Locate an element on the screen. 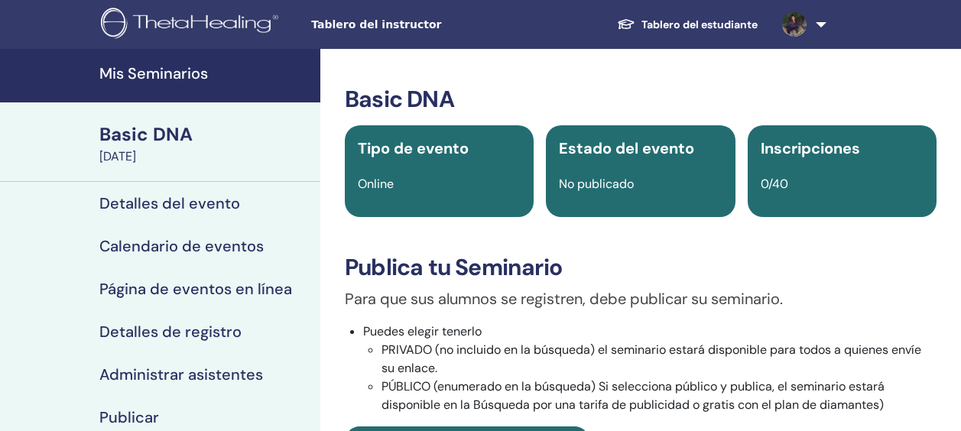 This screenshot has width=961, height=431. span: Online is located at coordinates (375, 183).